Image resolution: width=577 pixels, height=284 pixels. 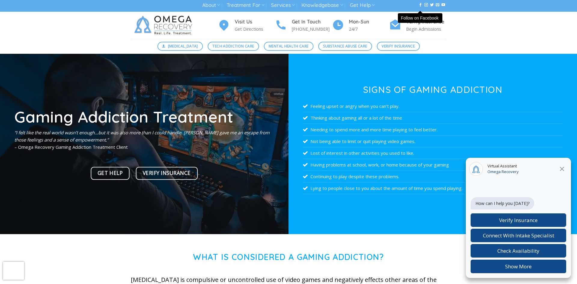 What do you see at coordinates (426, 22) in the screenshot?
I see `h4: Verify Insurance` at bounding box center [426, 22].